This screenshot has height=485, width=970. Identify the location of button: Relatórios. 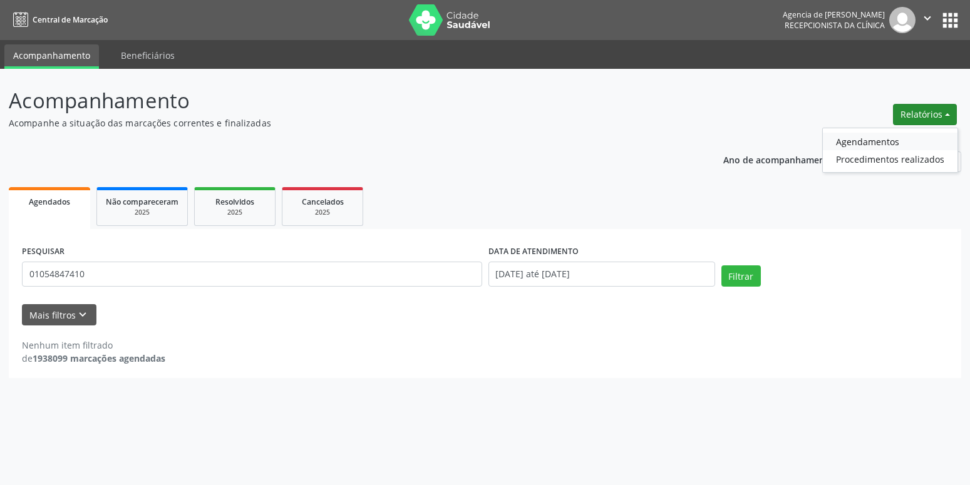
(925, 115).